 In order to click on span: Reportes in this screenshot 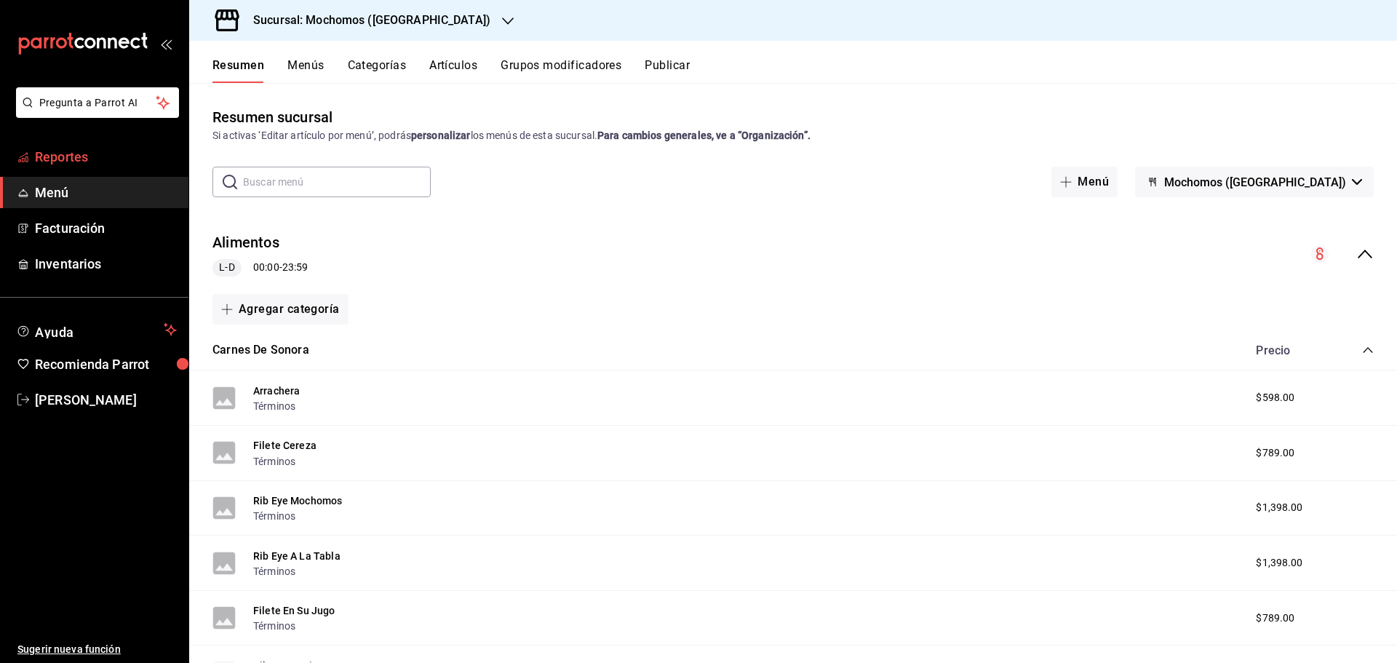, I will do `click(105, 156)`.